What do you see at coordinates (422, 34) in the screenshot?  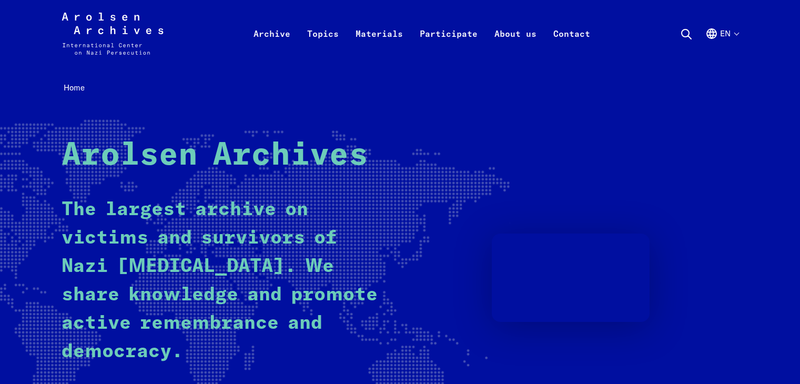 I see `nav: Primary` at bounding box center [422, 34].